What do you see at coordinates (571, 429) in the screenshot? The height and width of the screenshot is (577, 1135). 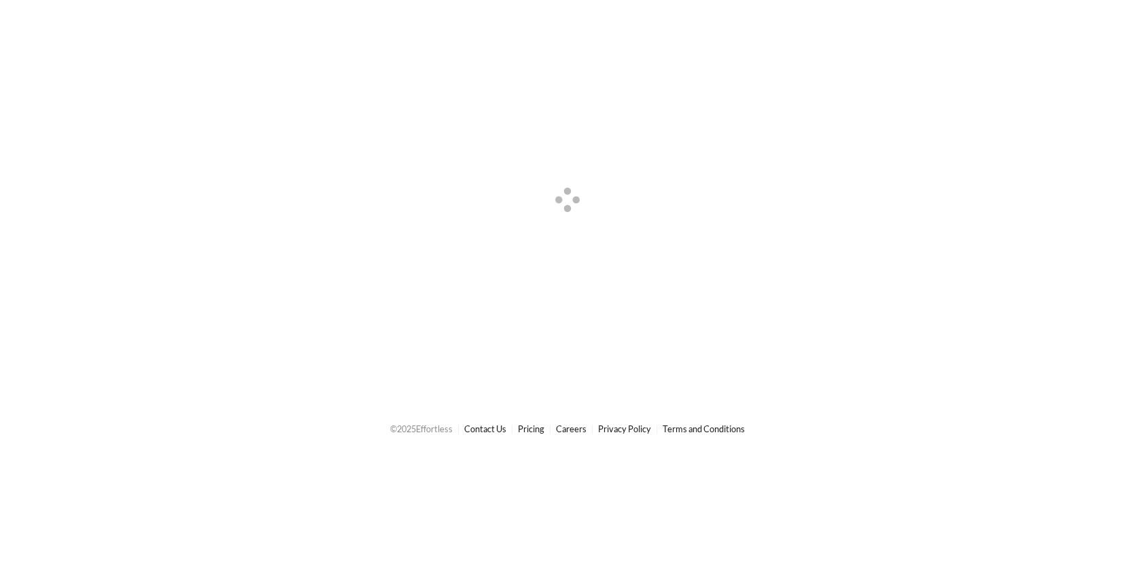 I see `a: Careers` at bounding box center [571, 429].